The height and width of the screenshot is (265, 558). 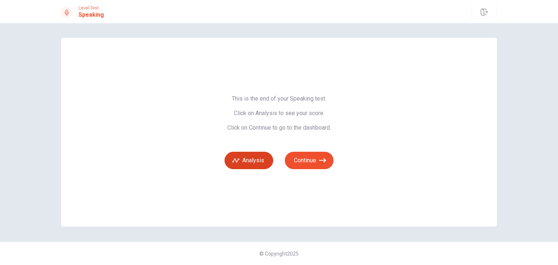 What do you see at coordinates (249, 161) in the screenshot?
I see `a: Analysis` at bounding box center [249, 161].